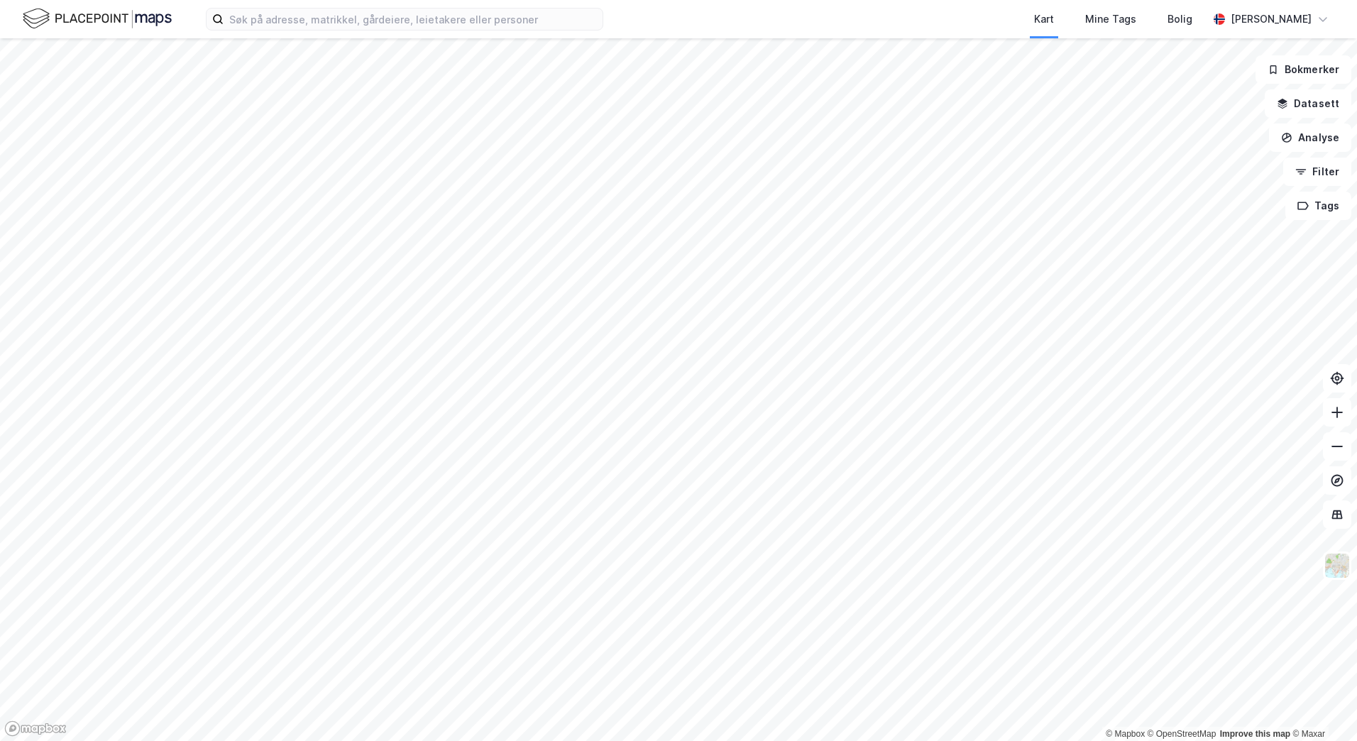 This screenshot has width=1357, height=741. I want to click on a: OpenStreetMap, so click(1182, 734).